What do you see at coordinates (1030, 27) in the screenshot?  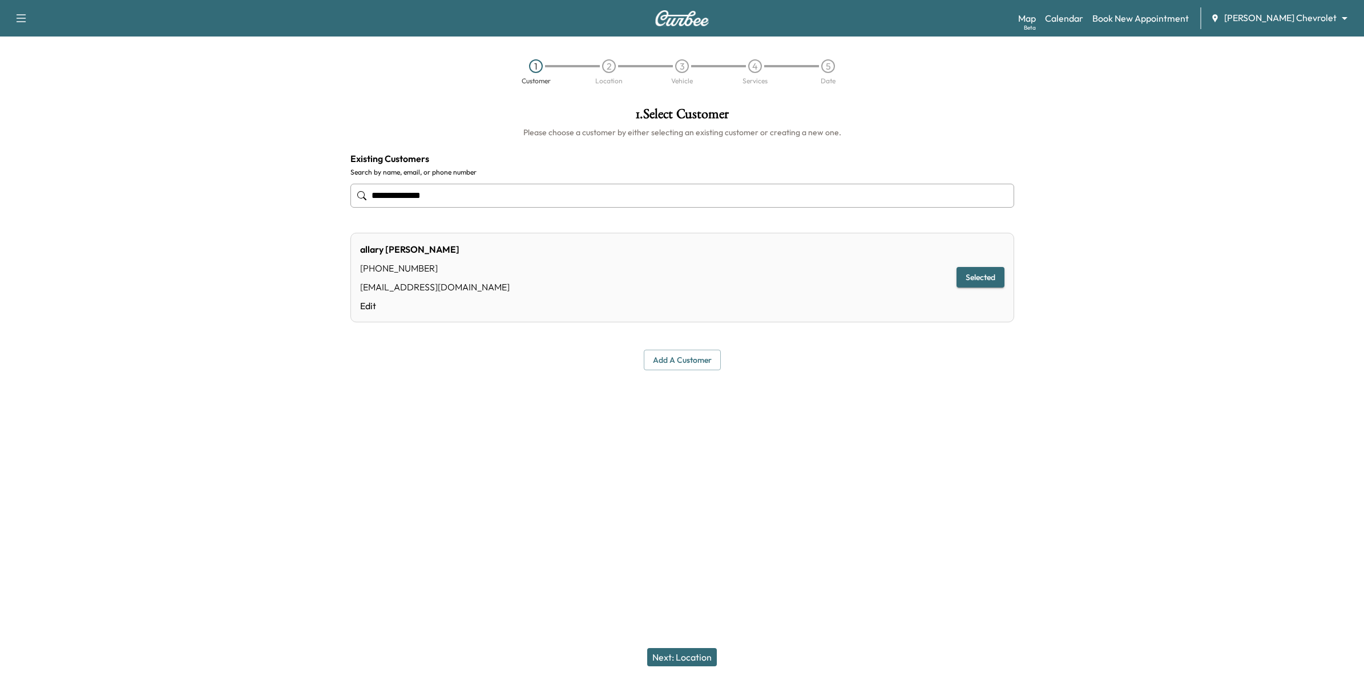 I see `div: Beta` at bounding box center [1030, 27].